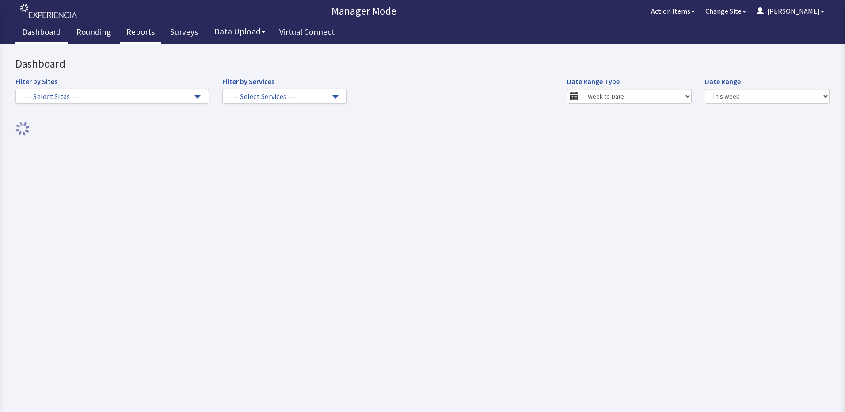 The width and height of the screenshot is (845, 412). What do you see at coordinates (36, 37) in the screenshot?
I see `label: Filter by Sites` at bounding box center [36, 37].